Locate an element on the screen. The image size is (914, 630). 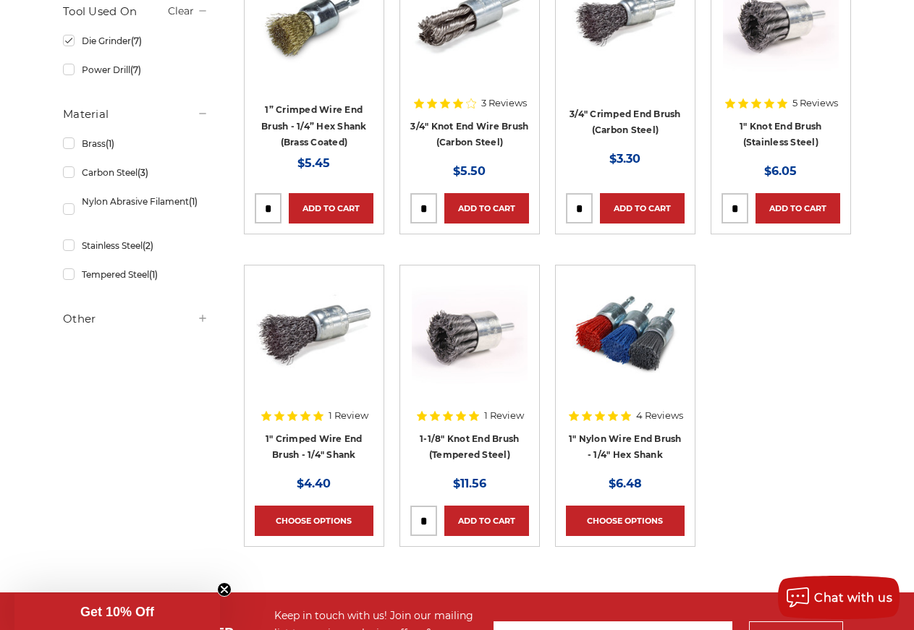
span: $3.30 is located at coordinates (624, 158).